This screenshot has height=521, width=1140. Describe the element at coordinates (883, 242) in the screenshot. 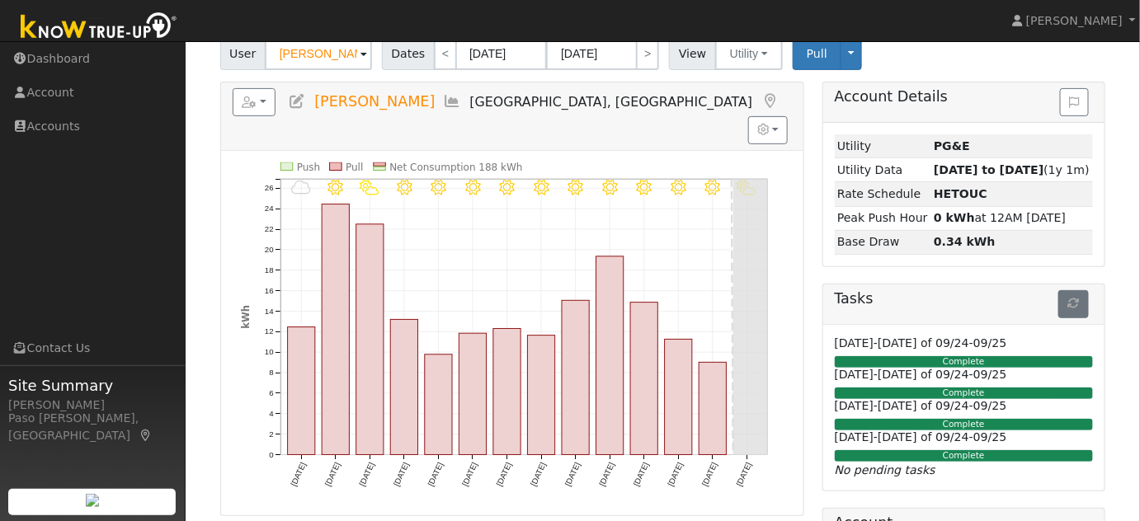

I see `td: Base Draw` at that location.